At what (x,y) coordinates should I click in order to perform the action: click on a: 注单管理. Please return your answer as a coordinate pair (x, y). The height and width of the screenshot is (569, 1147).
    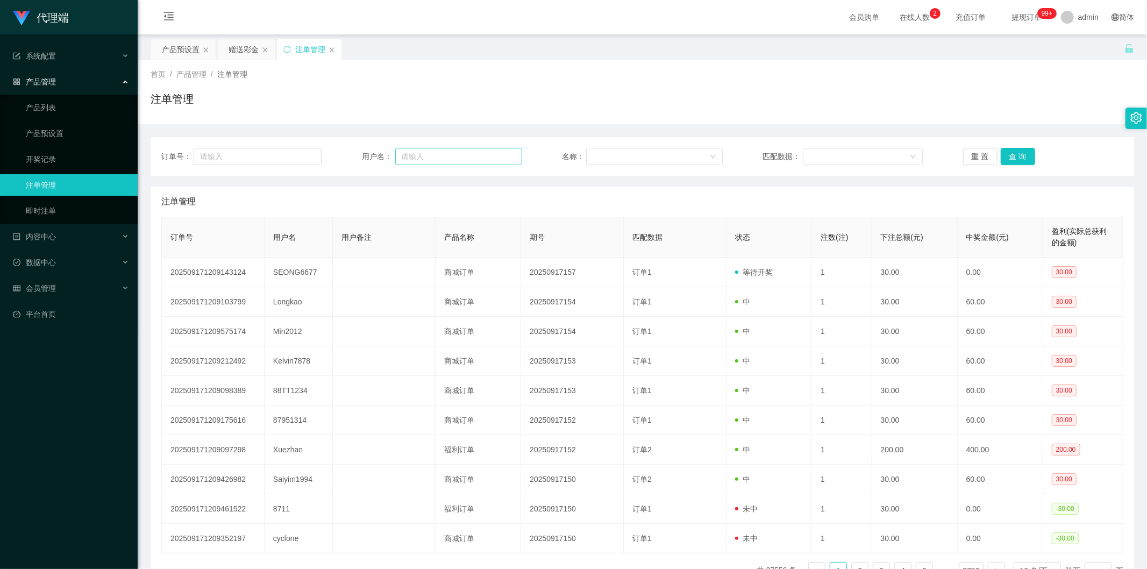
    Looking at the image, I should click on (77, 185).